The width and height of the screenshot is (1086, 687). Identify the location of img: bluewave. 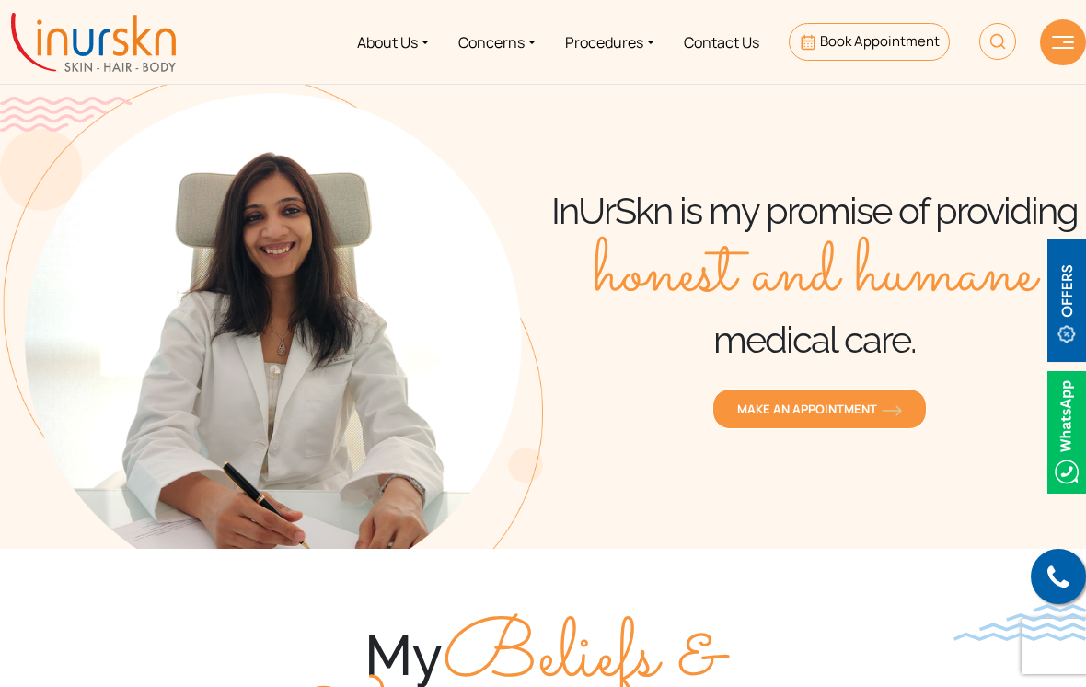
(1020, 622).